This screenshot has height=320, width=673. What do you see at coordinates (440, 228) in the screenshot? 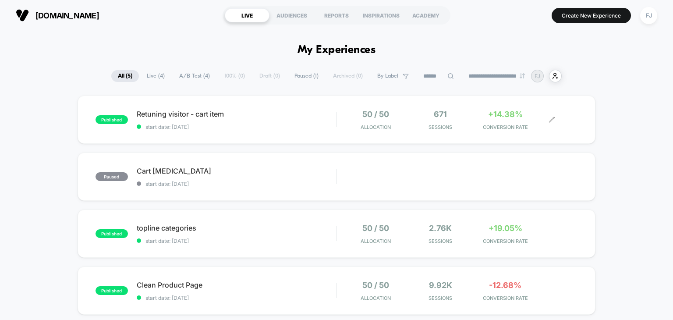
I see `span: 2.76k` at bounding box center [440, 228].